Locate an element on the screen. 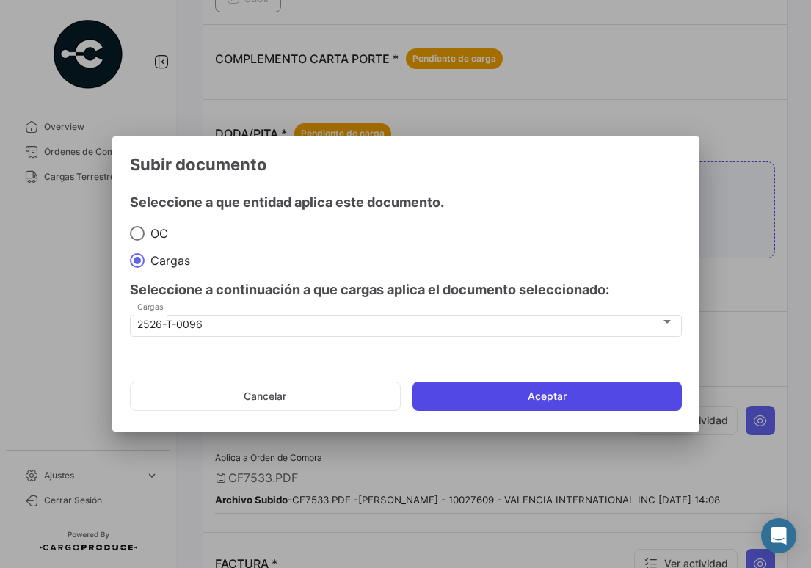  div: Abrir Intercom Messenger is located at coordinates (778, 536).